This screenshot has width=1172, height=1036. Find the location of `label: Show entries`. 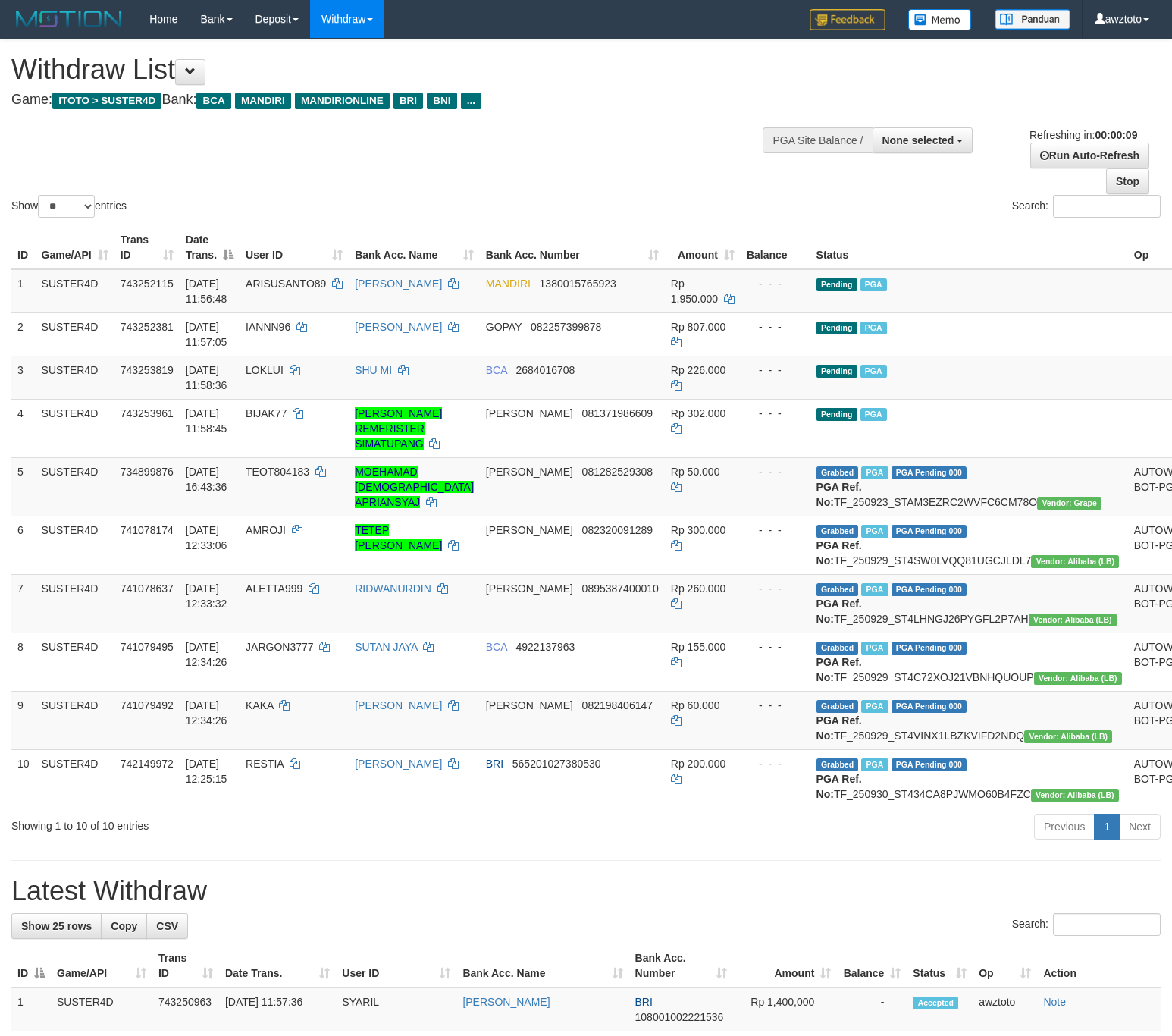

label: Show entries is located at coordinates (69, 207).